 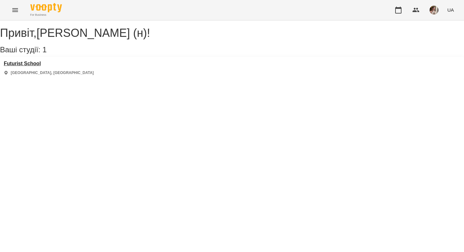 I want to click on span: UA, so click(x=450, y=10).